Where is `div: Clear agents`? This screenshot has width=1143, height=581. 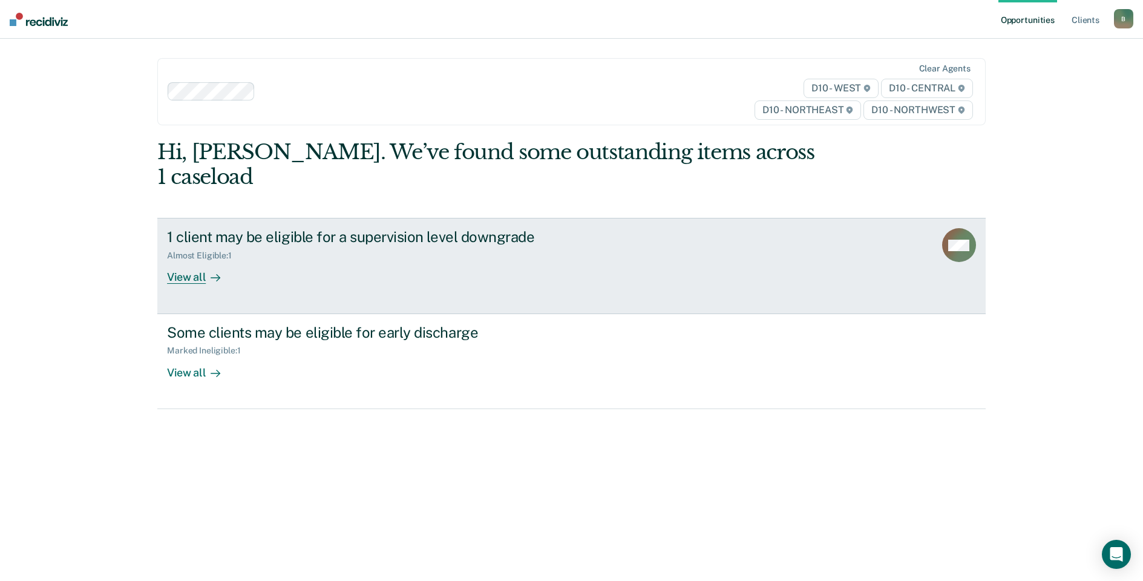
div: Clear agents is located at coordinates (945, 68).